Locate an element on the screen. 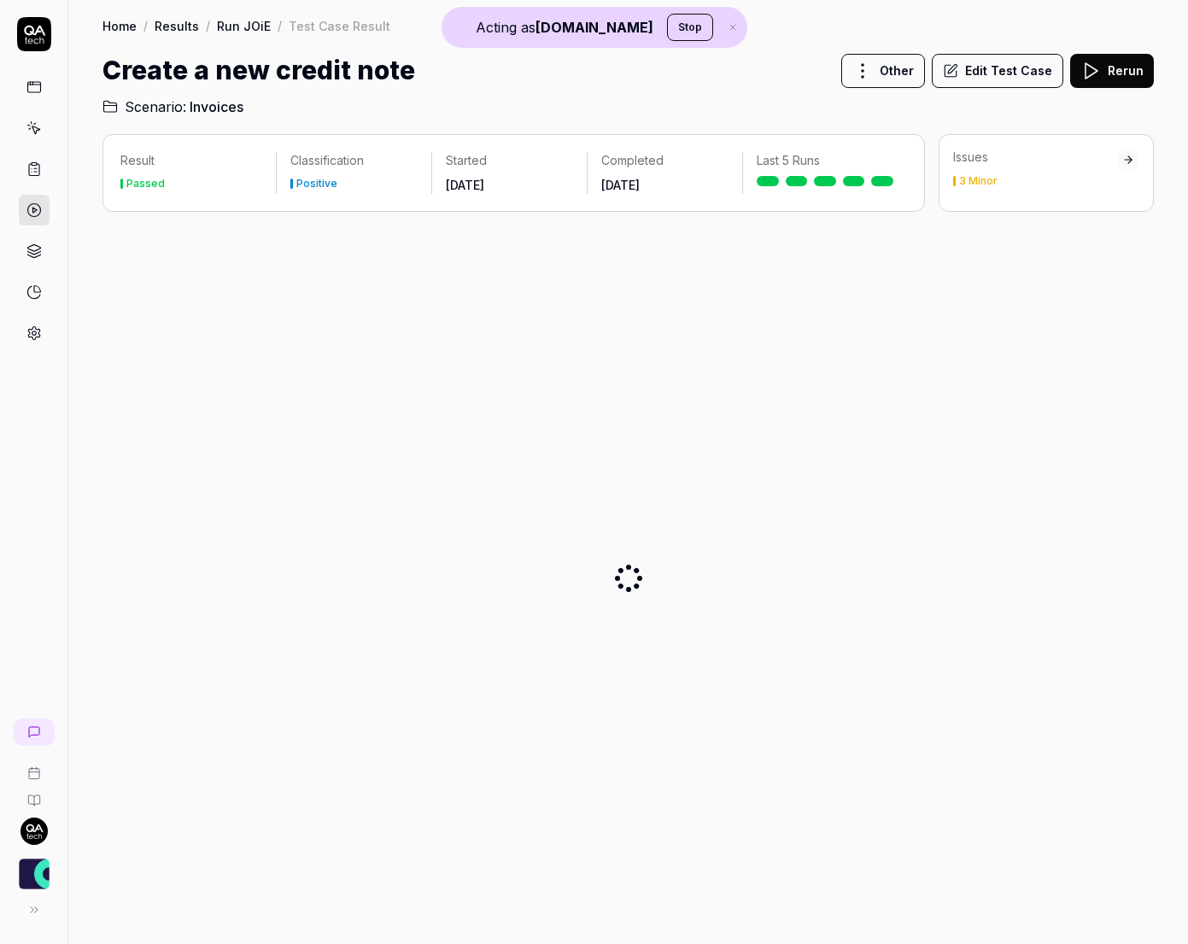 The width and height of the screenshot is (1188, 944). div: Issues is located at coordinates (1036, 157).